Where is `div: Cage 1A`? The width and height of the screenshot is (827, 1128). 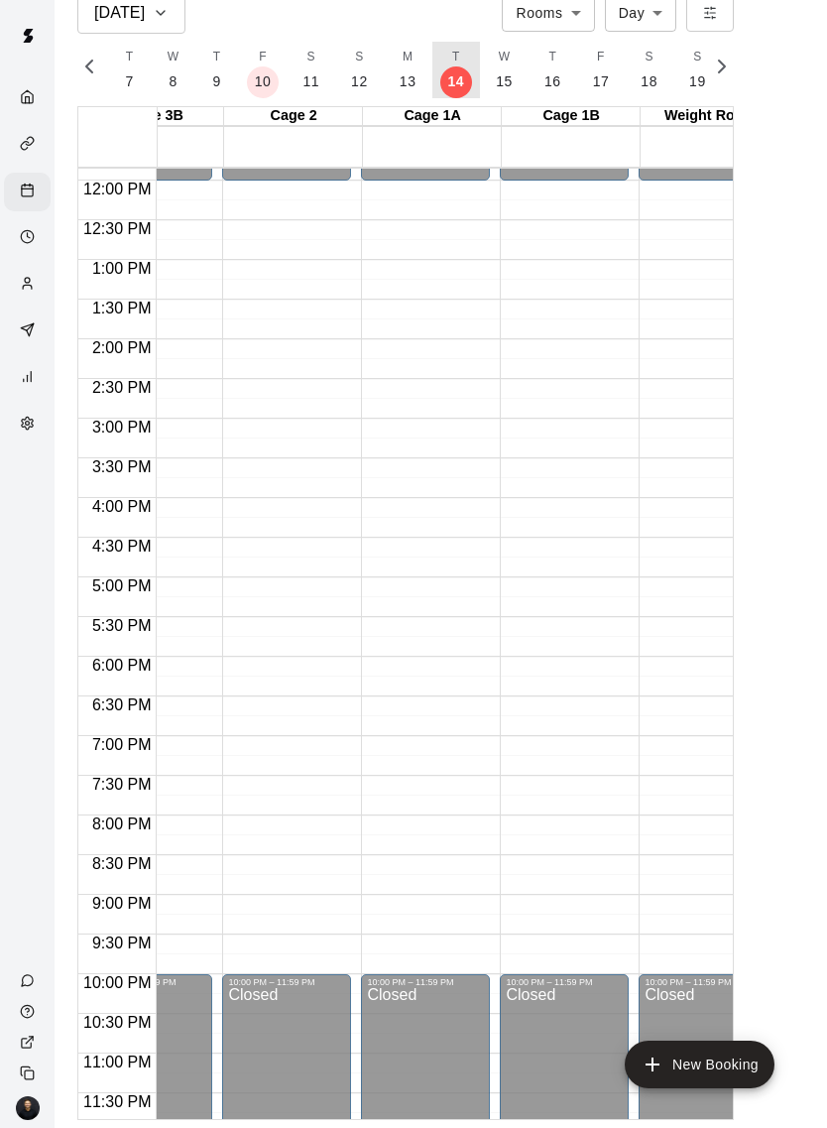
div: Cage 1A is located at coordinates (433, 116).